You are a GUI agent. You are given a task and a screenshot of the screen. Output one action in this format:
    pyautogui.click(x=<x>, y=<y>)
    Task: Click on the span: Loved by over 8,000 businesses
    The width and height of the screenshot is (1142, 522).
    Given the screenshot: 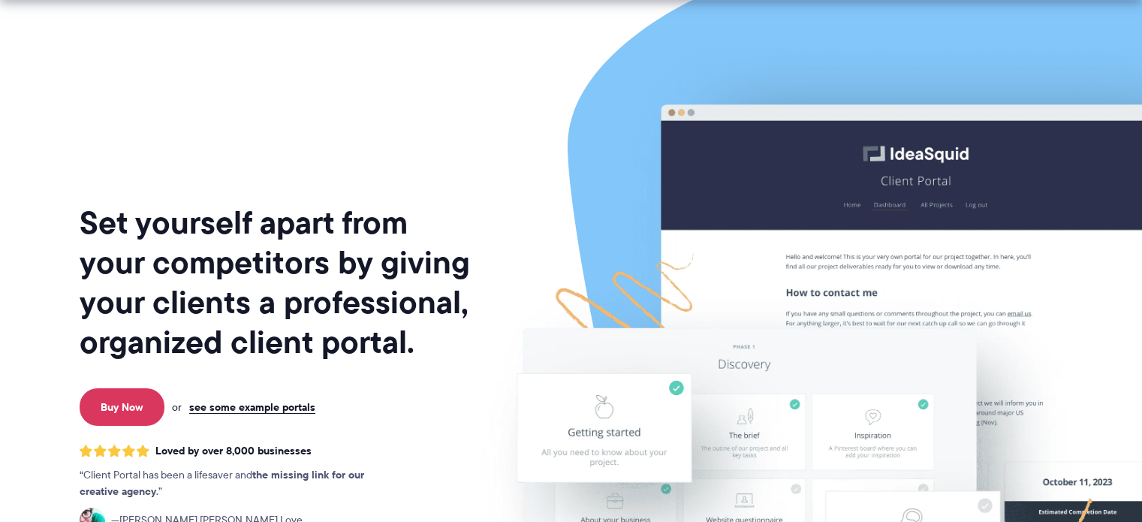 What is the action you would take?
    pyautogui.click(x=234, y=451)
    